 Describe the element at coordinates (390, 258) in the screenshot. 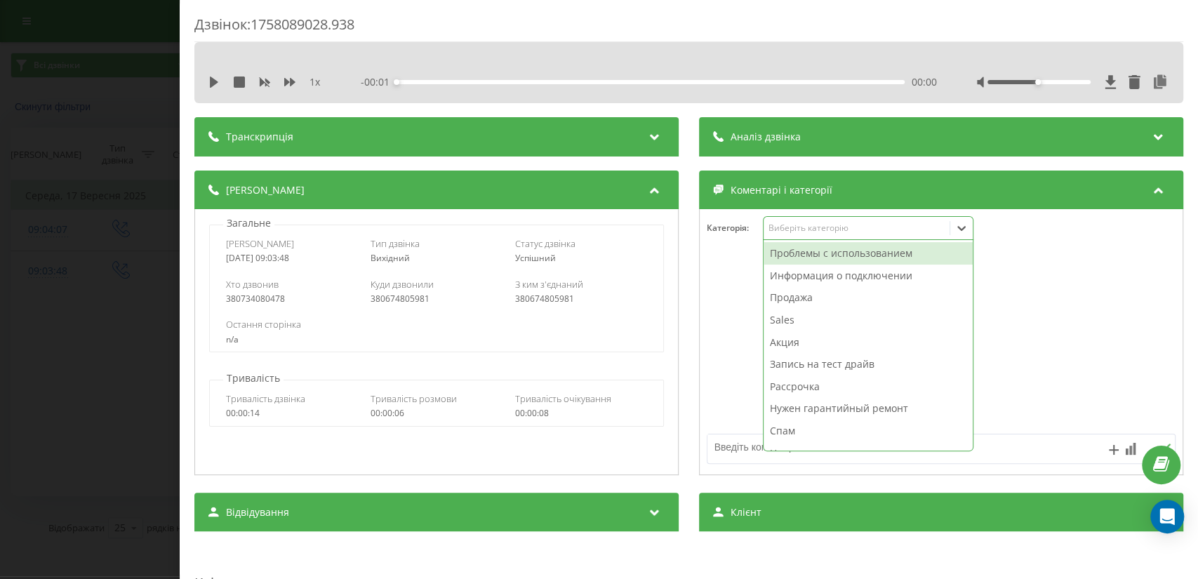

I see `span: Вихідний` at that location.